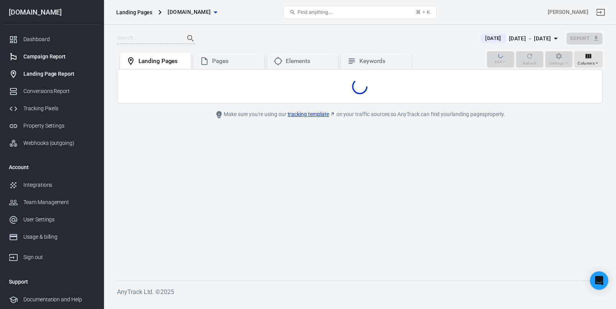 The height and width of the screenshot is (309, 616). I want to click on a: Landing Page Report, so click(52, 74).